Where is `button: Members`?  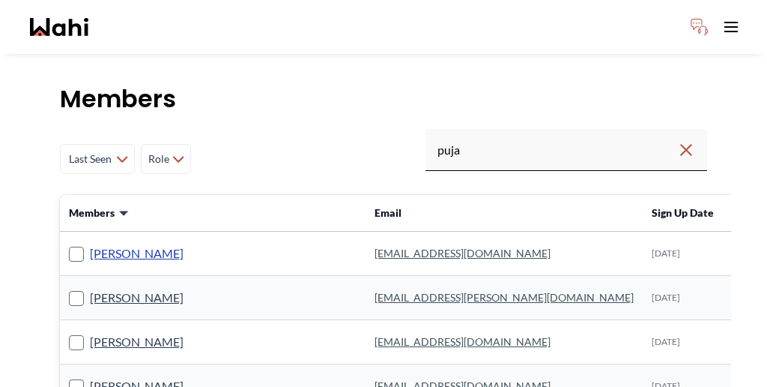
button: Members is located at coordinates (99, 213).